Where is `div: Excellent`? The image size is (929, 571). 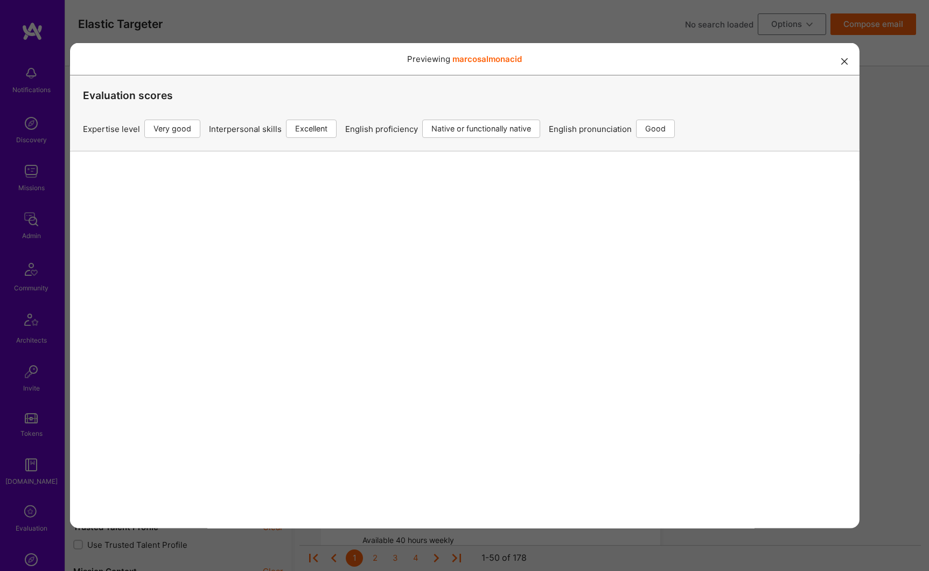 div: Excellent is located at coordinates (311, 129).